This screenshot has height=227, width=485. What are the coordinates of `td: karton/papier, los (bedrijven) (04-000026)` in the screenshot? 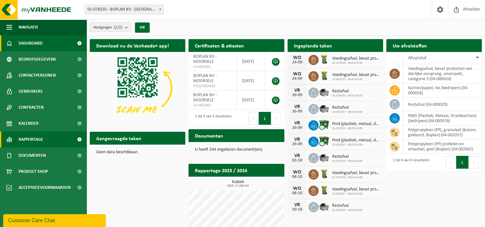 It's located at (443, 90).